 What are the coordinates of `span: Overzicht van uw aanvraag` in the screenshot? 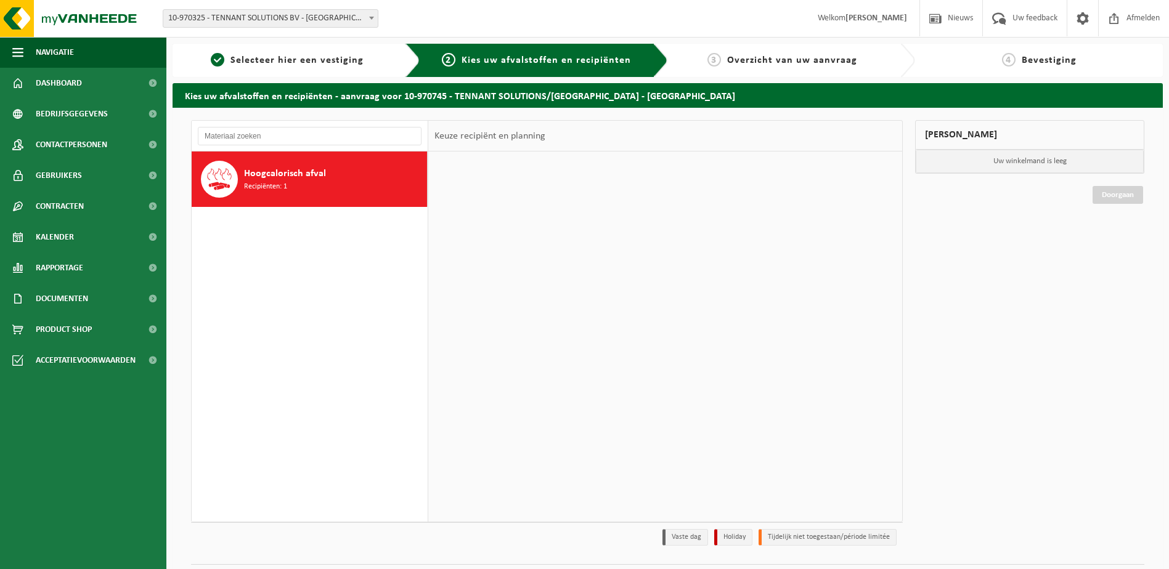 It's located at (792, 60).